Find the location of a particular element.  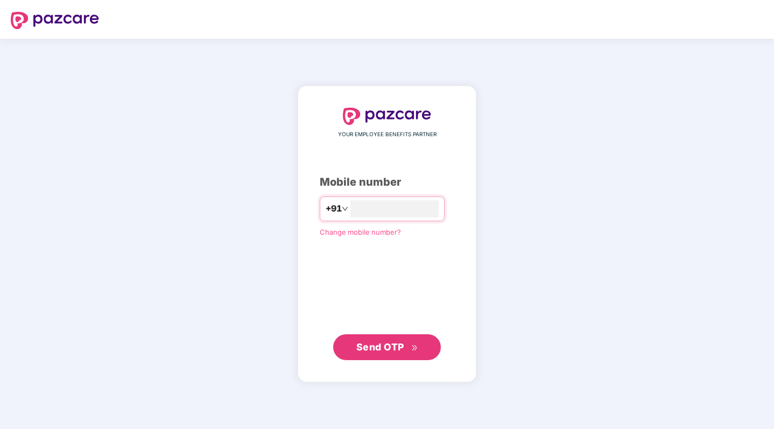

span: down is located at coordinates (345, 209).